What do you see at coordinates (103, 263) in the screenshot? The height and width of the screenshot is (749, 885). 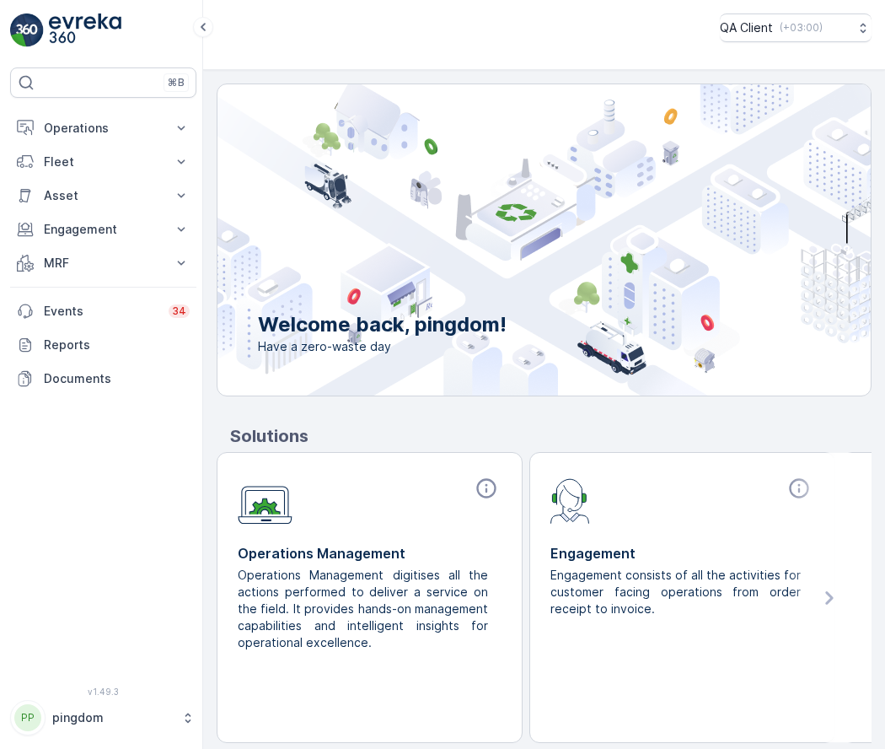 I see `p: MRF` at bounding box center [103, 263].